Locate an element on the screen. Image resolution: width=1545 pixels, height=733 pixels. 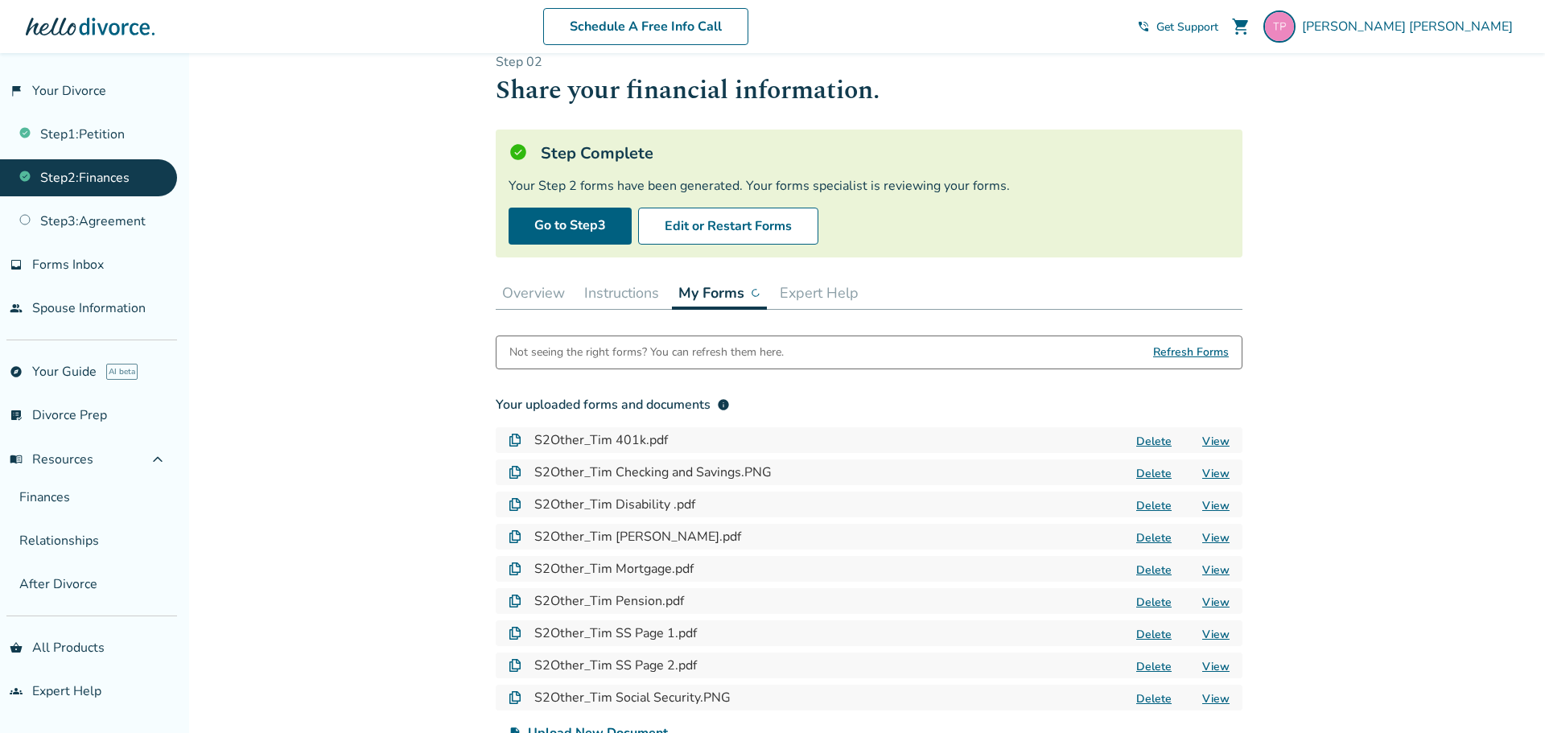
p: Step 0 2 is located at coordinates (869, 62).